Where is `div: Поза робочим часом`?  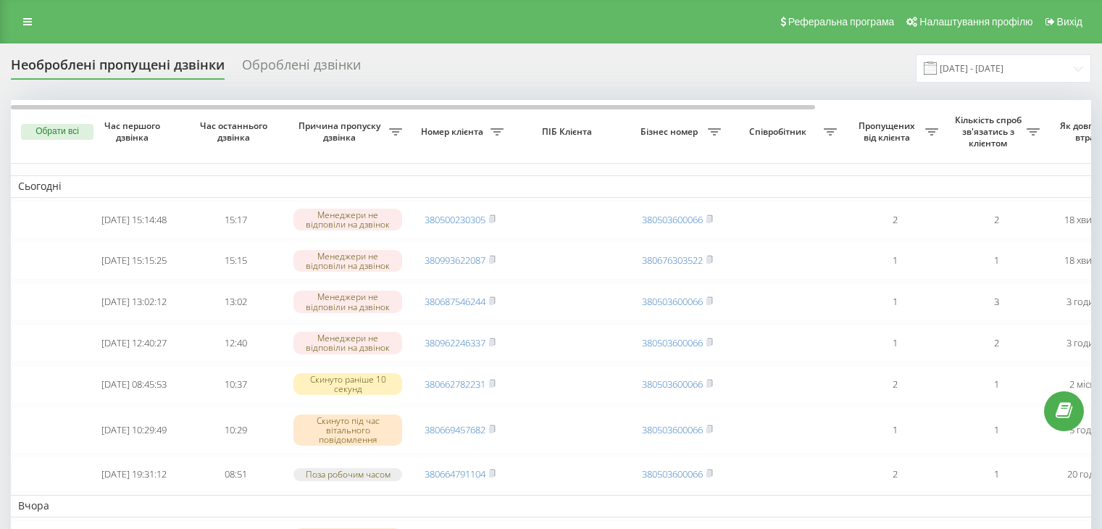
div: Поза робочим часом is located at coordinates (348, 474).